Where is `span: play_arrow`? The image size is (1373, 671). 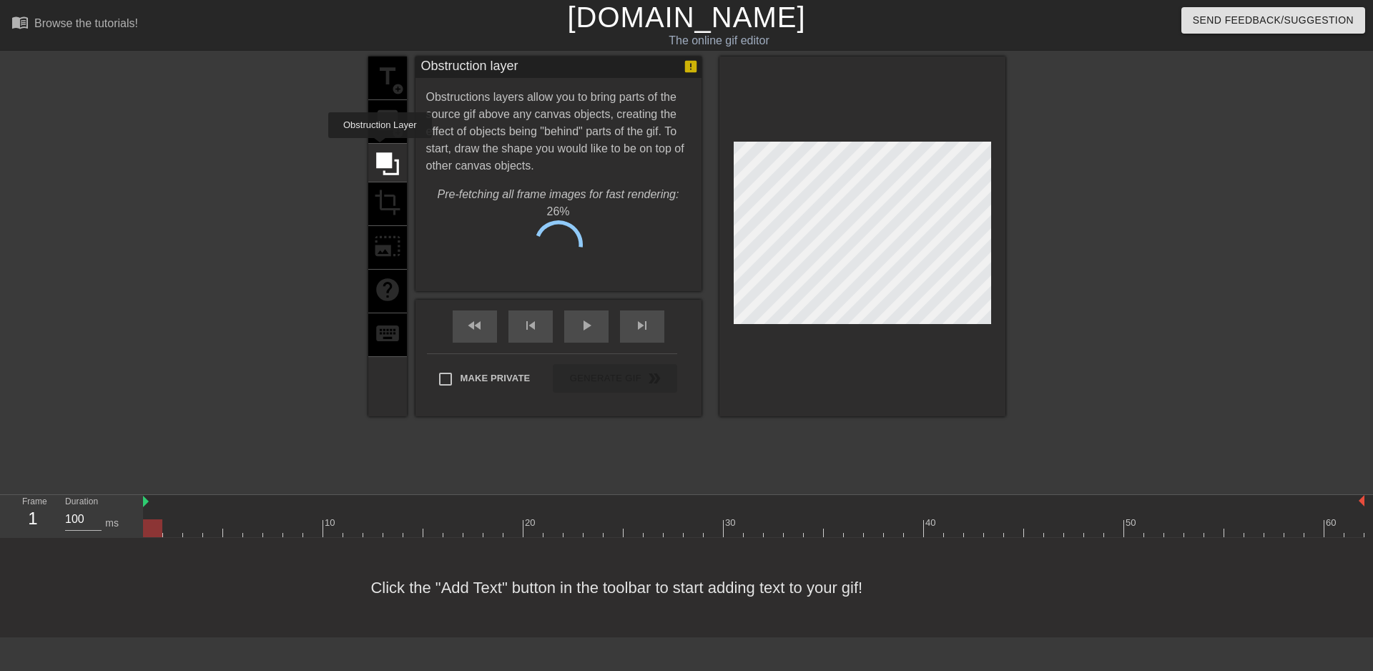
span: play_arrow is located at coordinates (587, 325).